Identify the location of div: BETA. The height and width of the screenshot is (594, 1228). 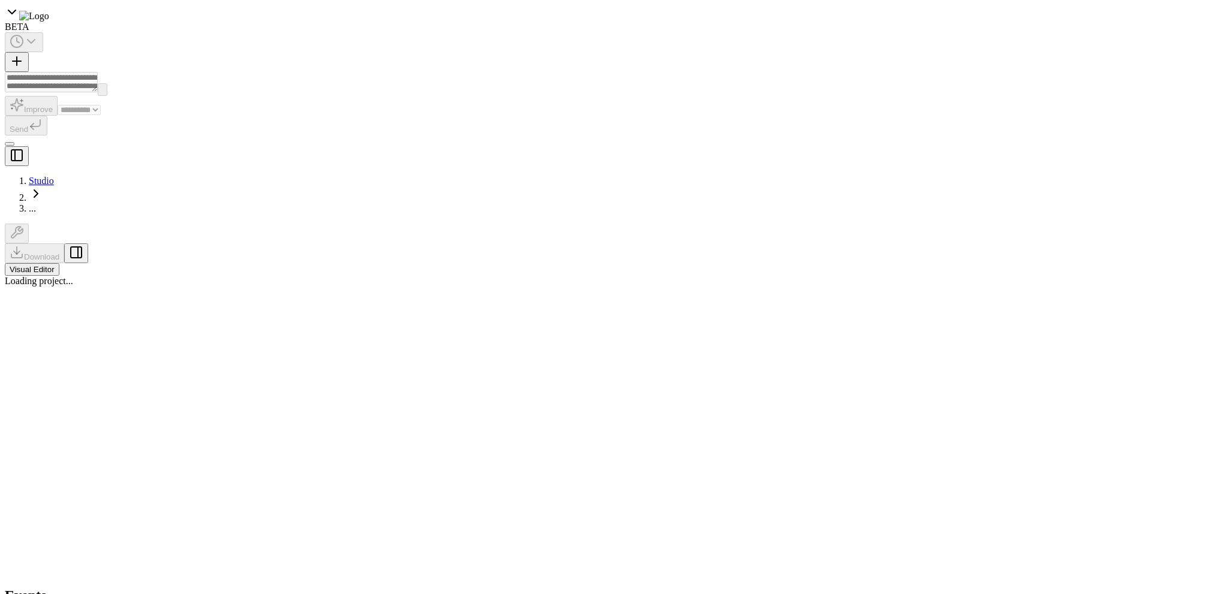
(139, 27).